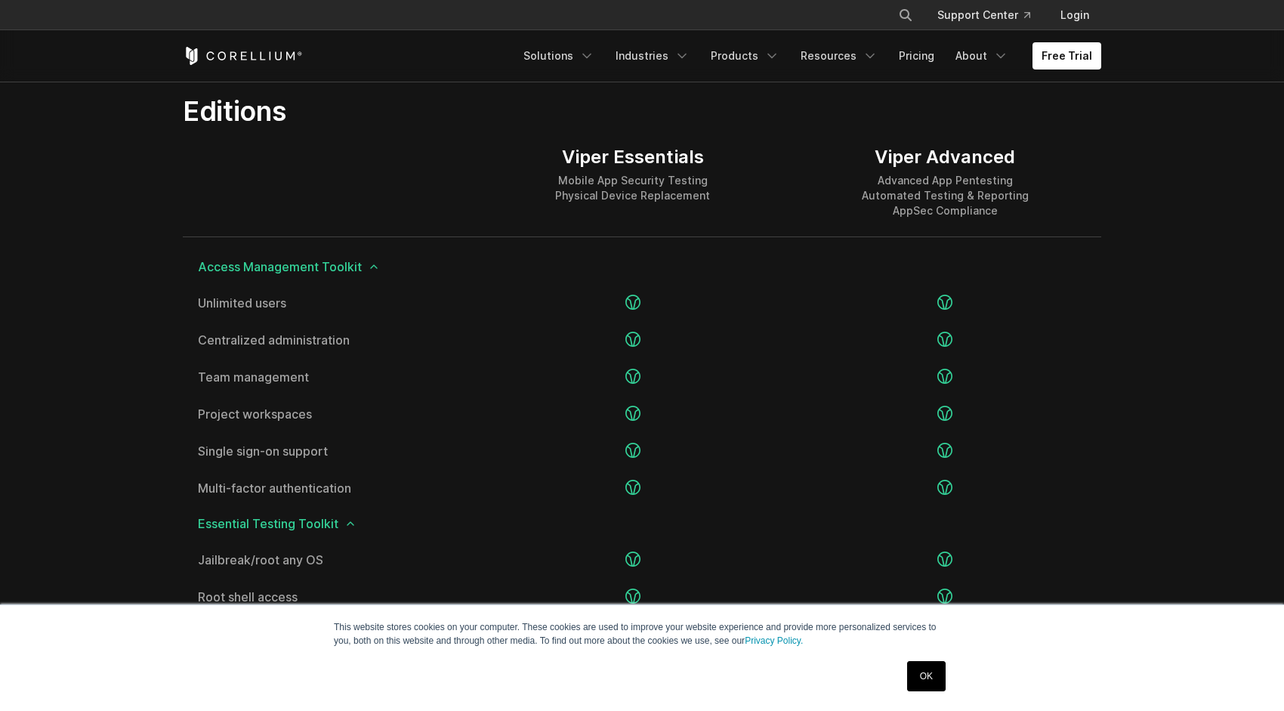 The height and width of the screenshot is (711, 1284). What do you see at coordinates (329, 414) in the screenshot?
I see `a: Project workspaces` at bounding box center [329, 414].